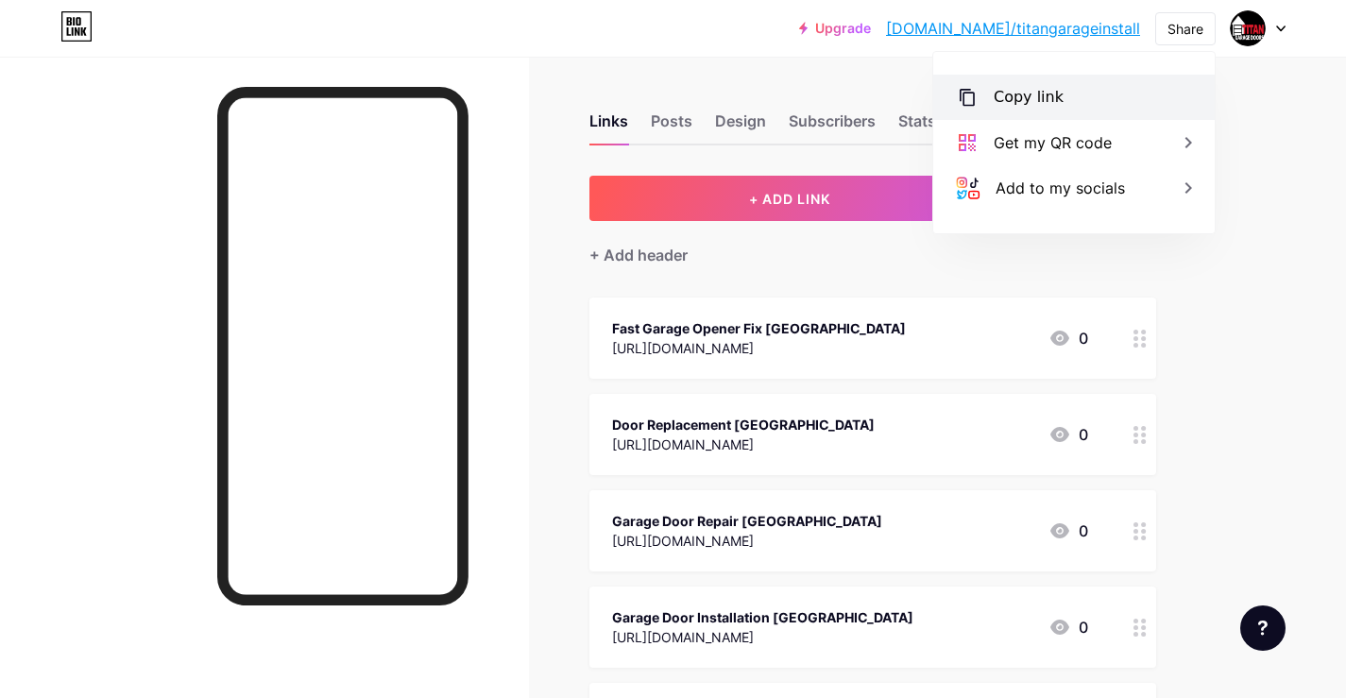 Image resolution: width=1346 pixels, height=698 pixels. I want to click on div: Share, so click(1186, 28).